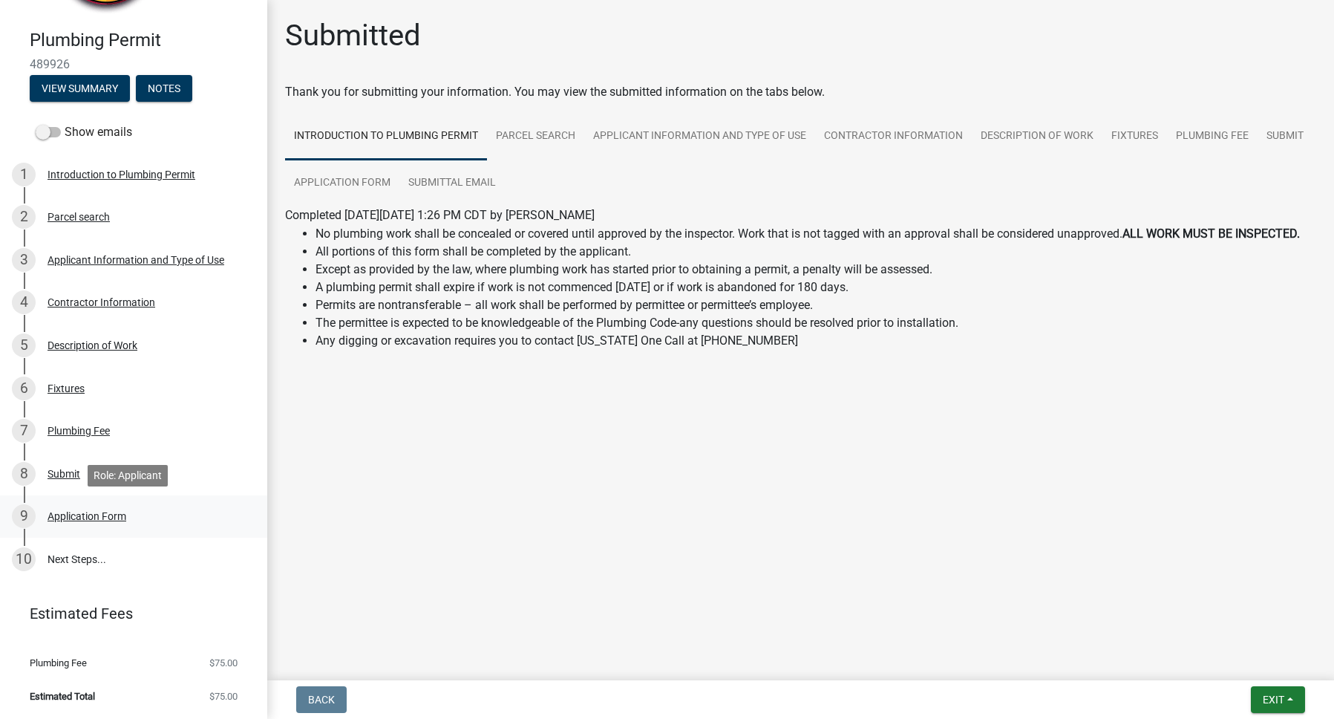  What do you see at coordinates (24, 174) in the screenshot?
I see `div: 1` at bounding box center [24, 174].